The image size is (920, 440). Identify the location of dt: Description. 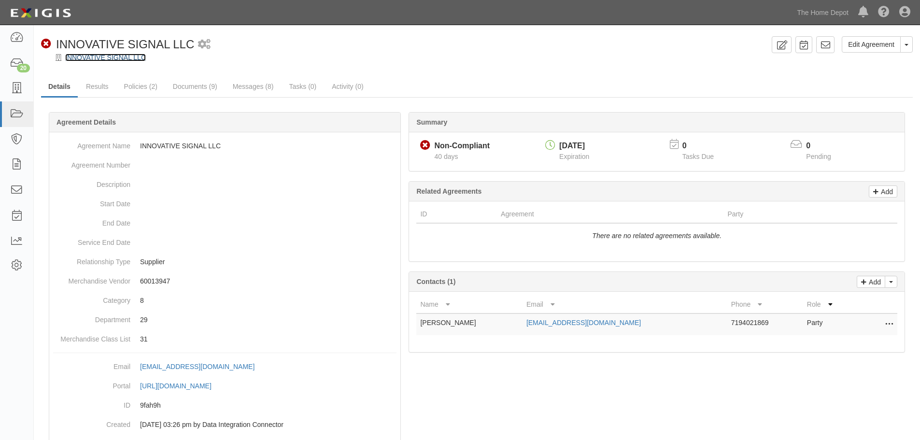
(92, 182).